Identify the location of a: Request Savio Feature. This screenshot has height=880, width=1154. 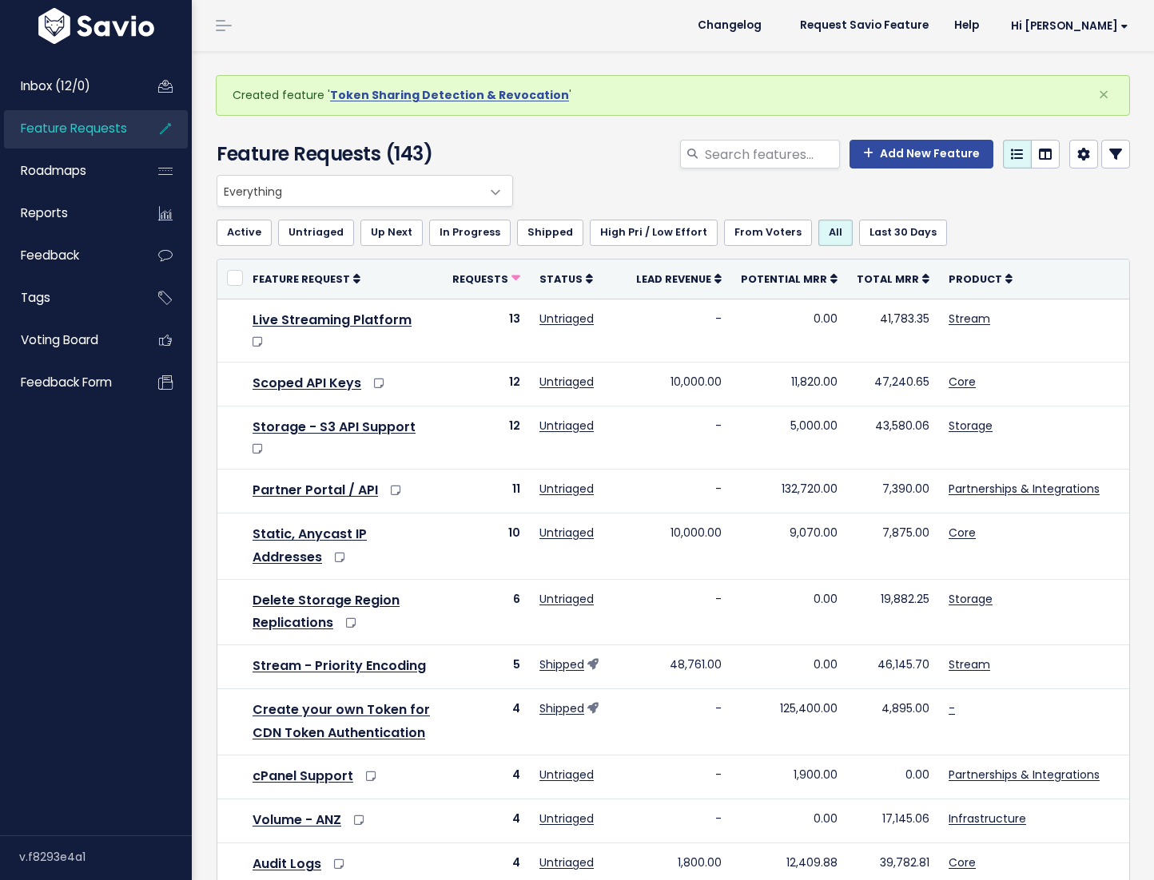
(864, 26).